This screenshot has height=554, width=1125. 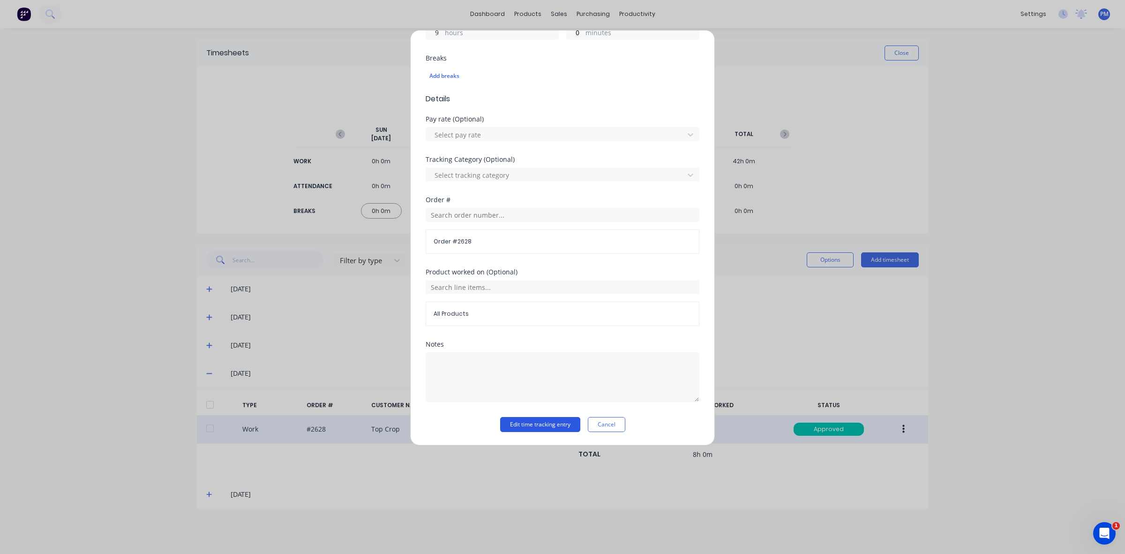 What do you see at coordinates (563, 215) in the screenshot?
I see `input: Search order number...` at bounding box center [563, 215].